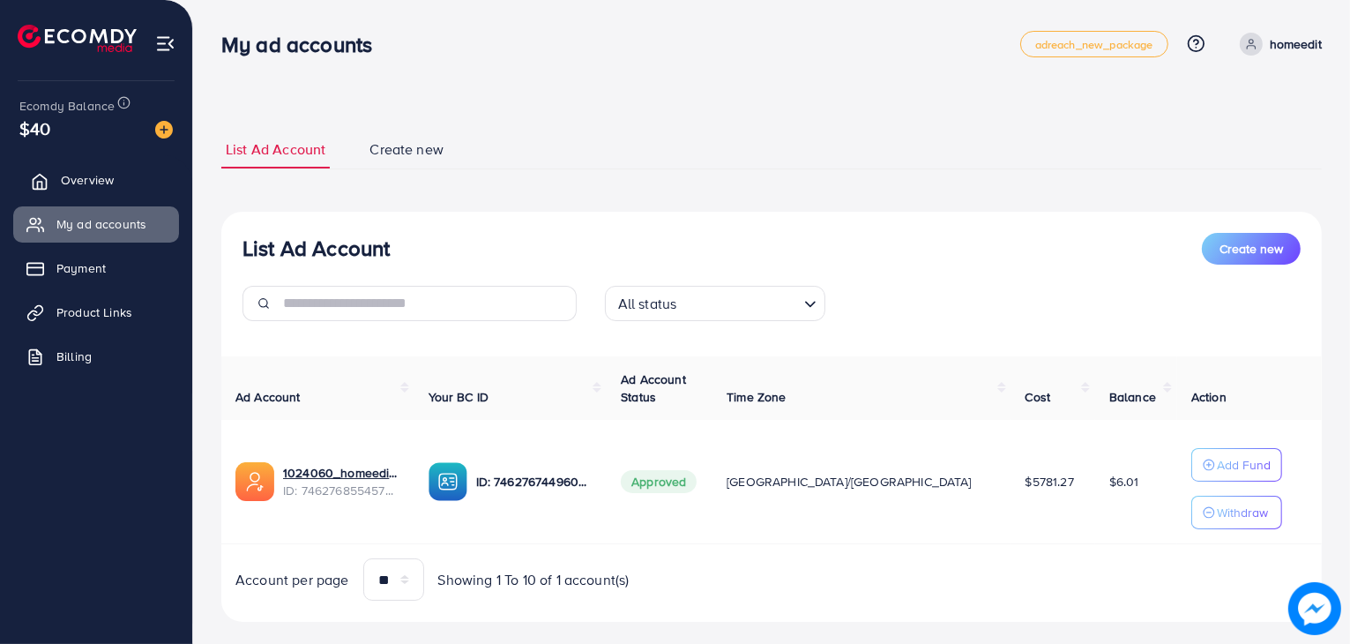  I want to click on span: Ad Account, so click(268, 397).